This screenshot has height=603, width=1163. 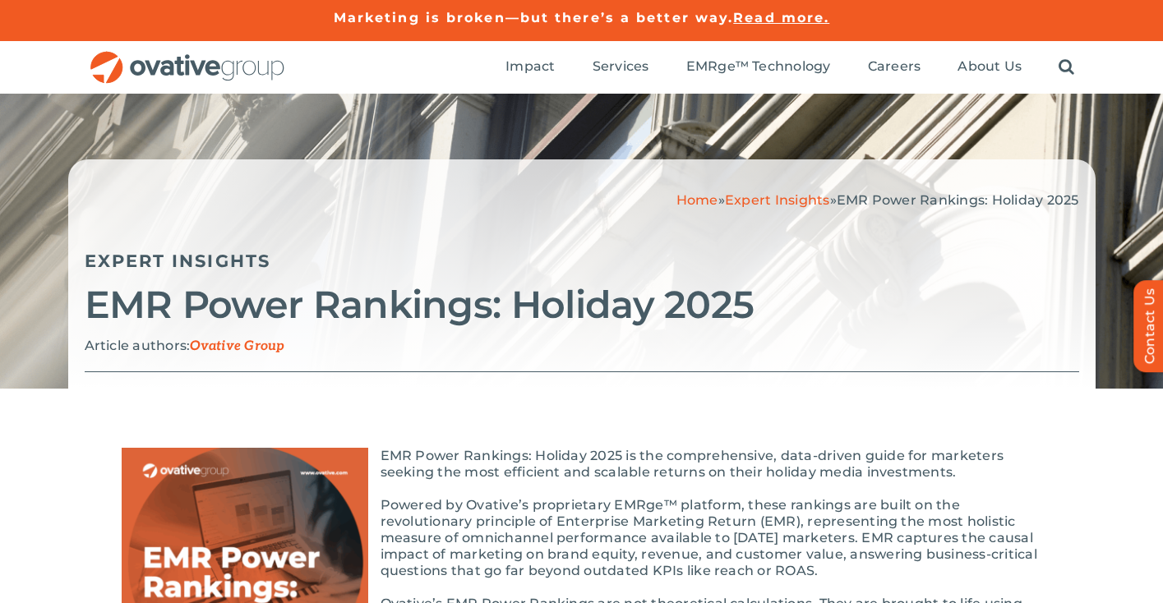 I want to click on h2: EMR Power Rankings: Holiday 2025, so click(x=582, y=305).